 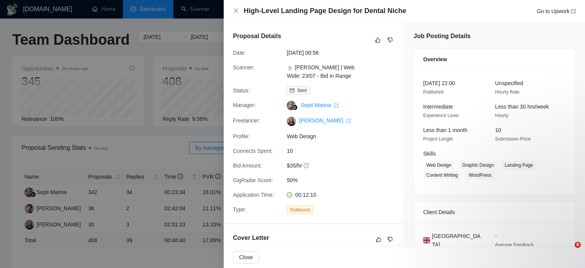 I want to click on span: Connects Spent:, so click(x=253, y=151).